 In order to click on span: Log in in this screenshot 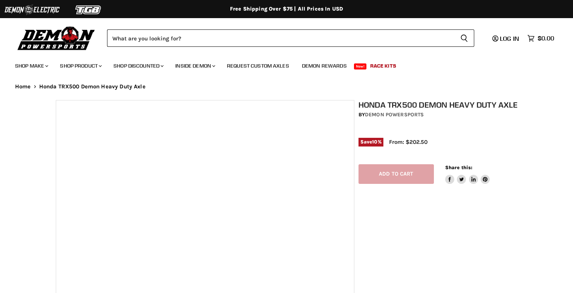, I will do `click(510, 38)`.